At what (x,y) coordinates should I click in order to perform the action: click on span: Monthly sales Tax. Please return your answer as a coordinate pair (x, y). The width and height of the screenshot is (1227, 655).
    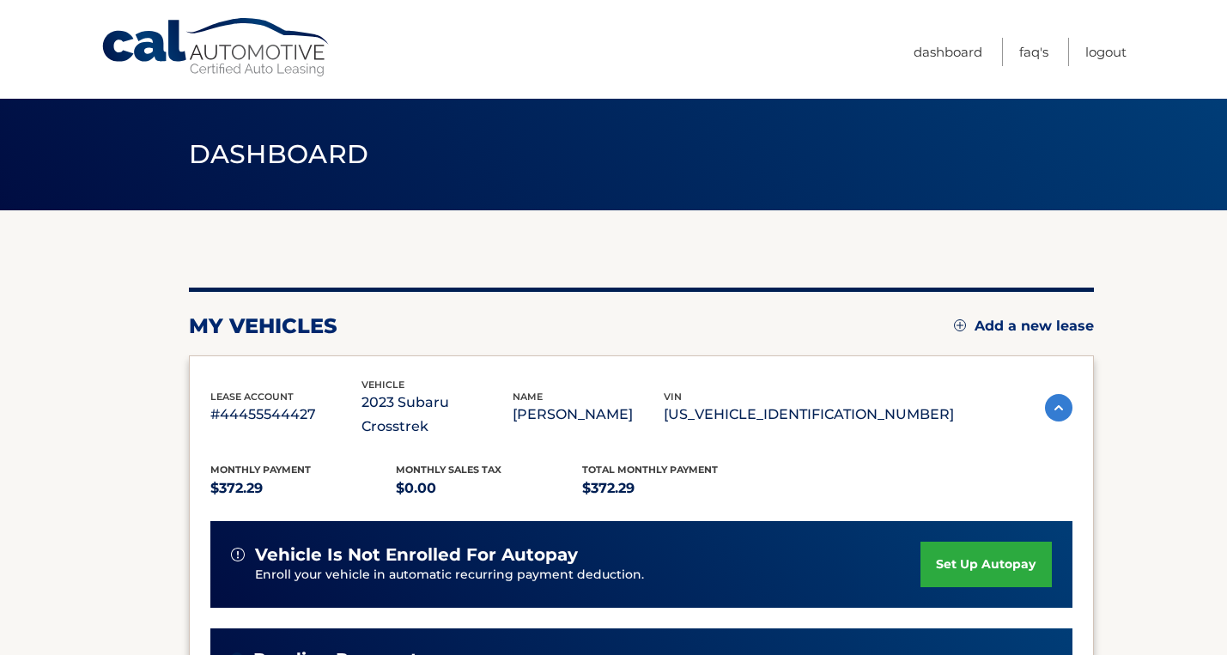
    Looking at the image, I should click on (448, 470).